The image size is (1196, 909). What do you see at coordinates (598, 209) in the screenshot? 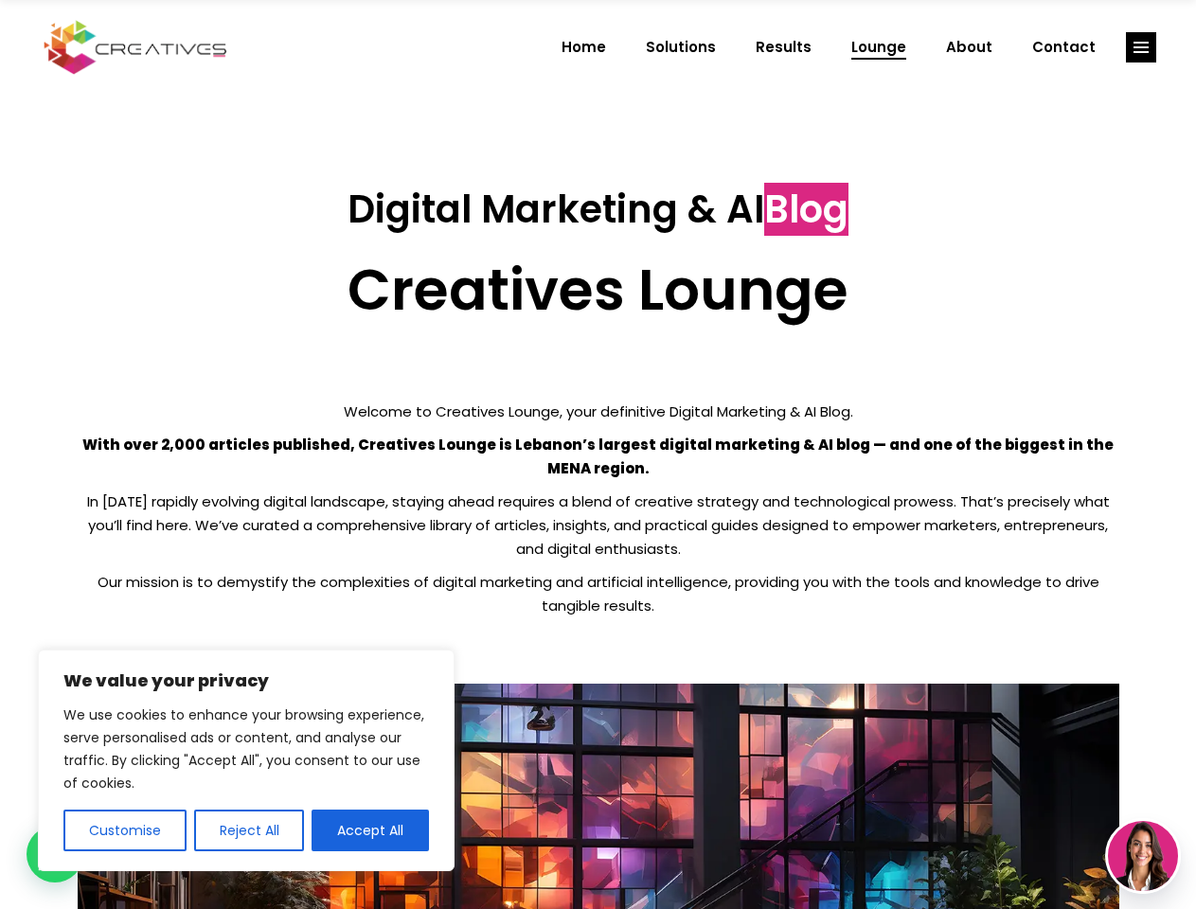
I see `h3: Digital Marketing & AI` at bounding box center [598, 209].